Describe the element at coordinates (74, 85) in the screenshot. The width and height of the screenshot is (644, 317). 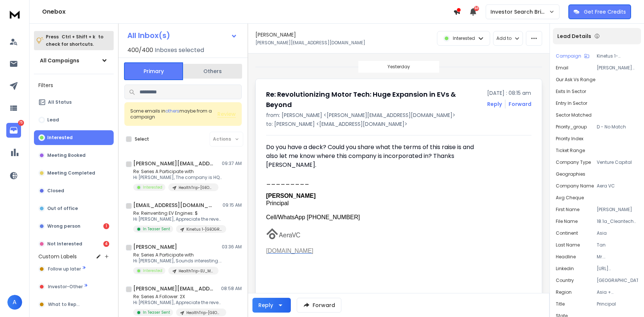
I see `h3: Filters` at that location.